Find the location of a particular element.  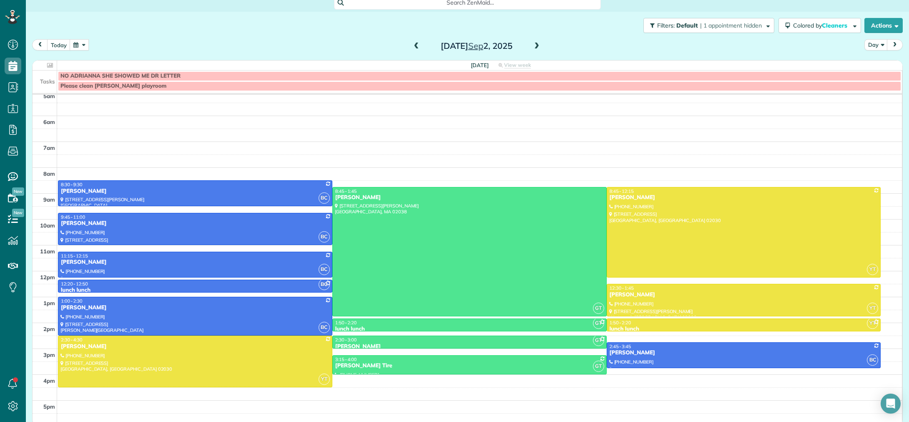

span: 1:00 - 2:30 is located at coordinates (72, 301).